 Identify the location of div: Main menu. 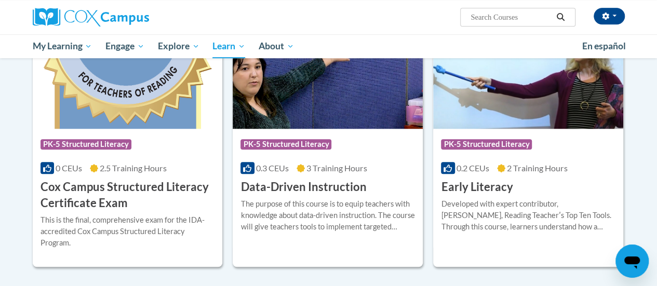
(329, 46).